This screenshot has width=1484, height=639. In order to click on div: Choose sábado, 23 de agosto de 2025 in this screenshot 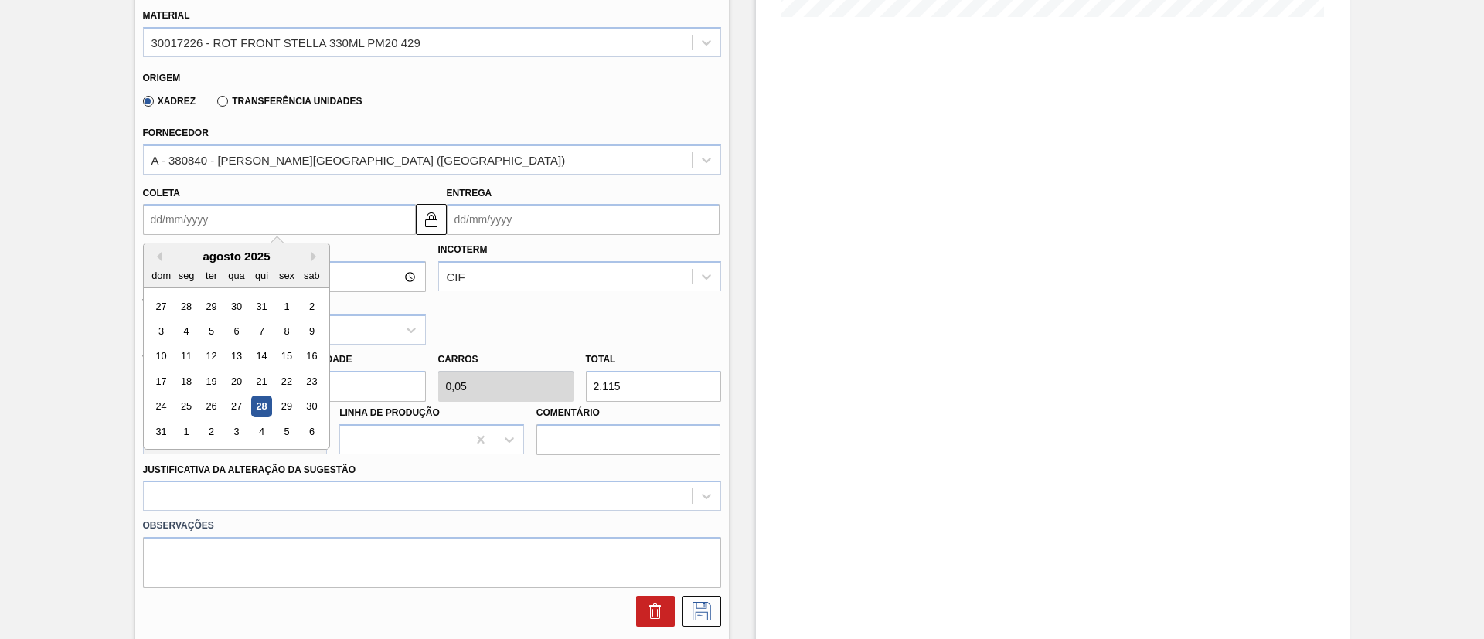, I will do `click(311, 381)`.